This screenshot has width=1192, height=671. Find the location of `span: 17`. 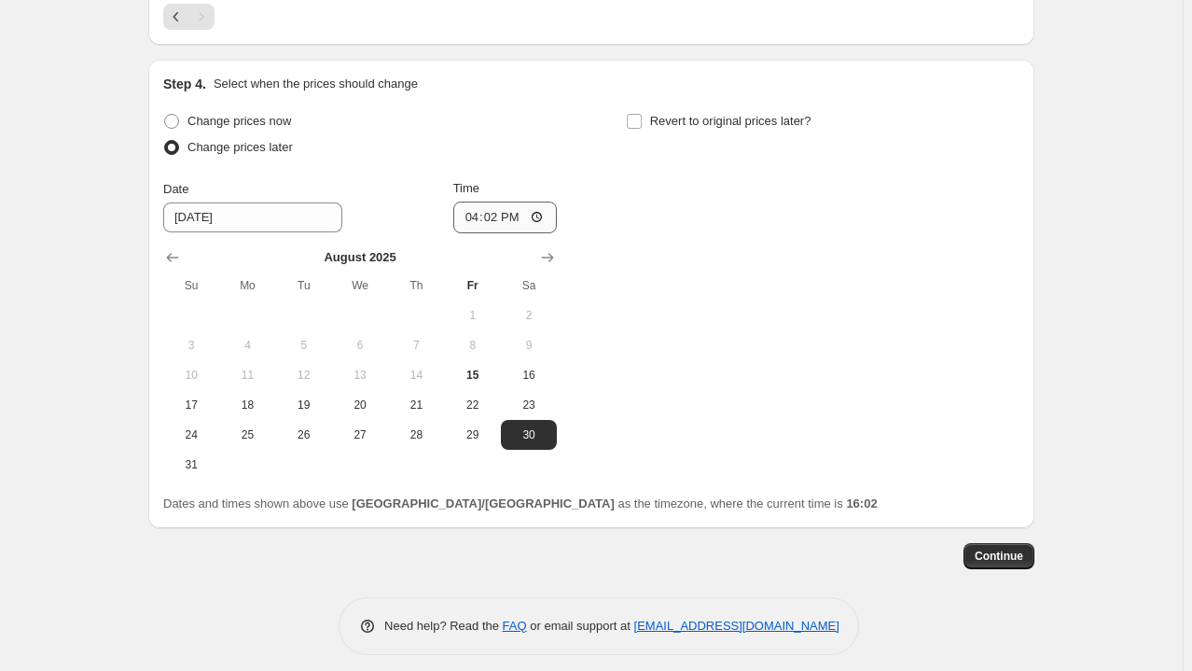

span: 17 is located at coordinates (191, 405).